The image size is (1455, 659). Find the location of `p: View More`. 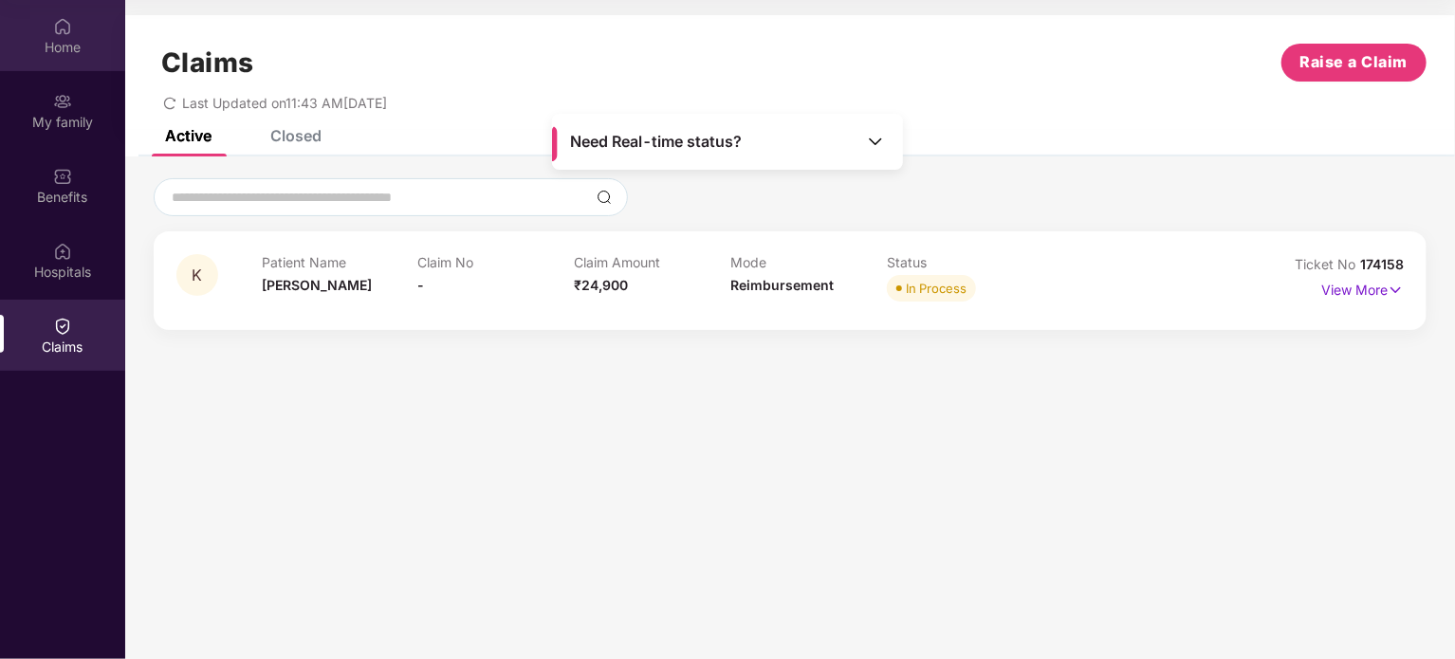

p: View More is located at coordinates (1362, 287).